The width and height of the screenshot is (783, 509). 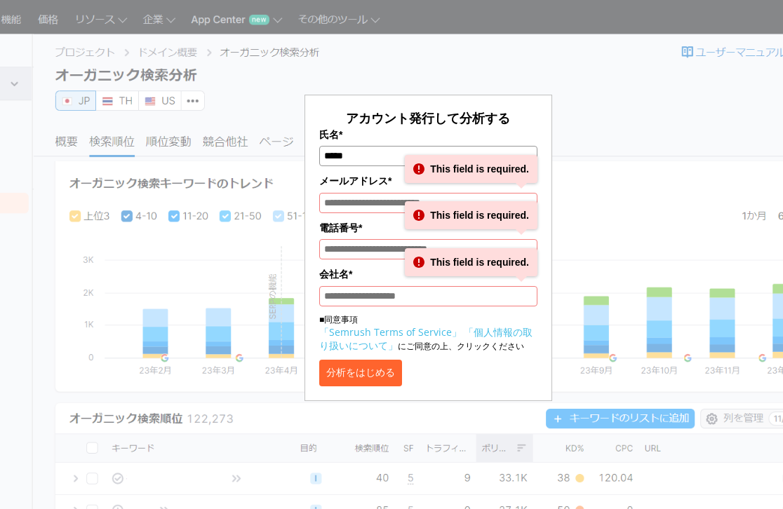 What do you see at coordinates (426, 339) in the screenshot?
I see `a: 「個人情報の取り扱いについて」` at bounding box center [426, 339].